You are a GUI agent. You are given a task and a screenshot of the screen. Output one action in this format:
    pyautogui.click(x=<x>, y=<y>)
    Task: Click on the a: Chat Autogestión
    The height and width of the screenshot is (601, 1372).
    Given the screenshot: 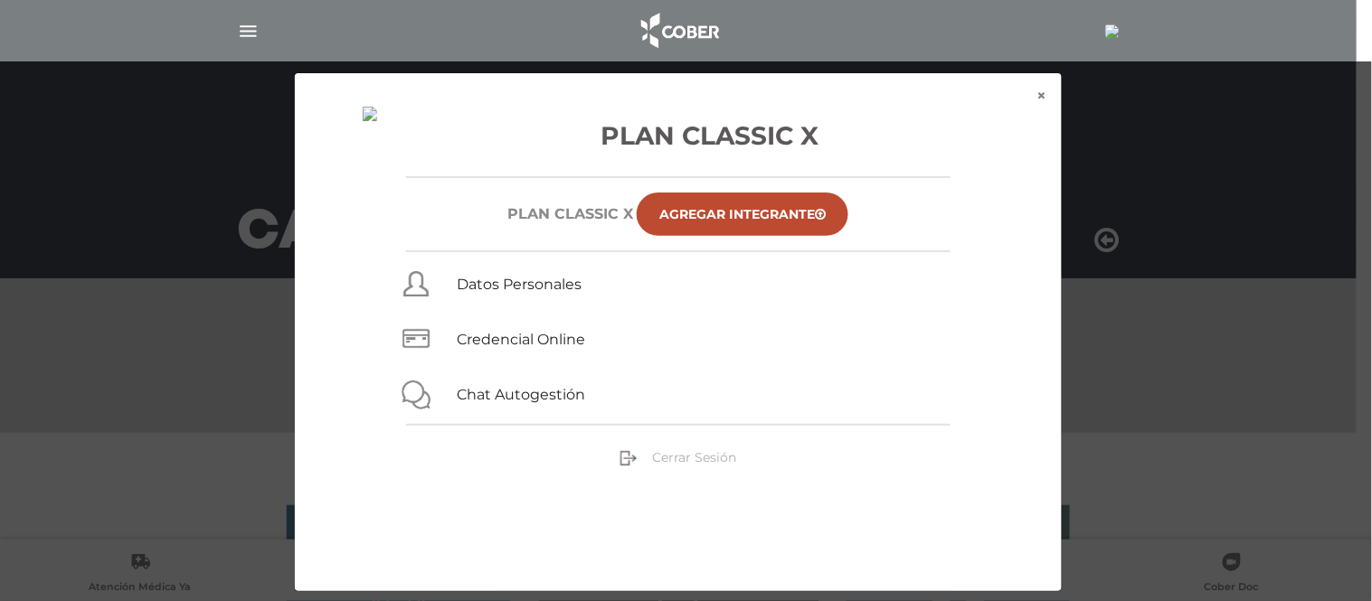 What is the action you would take?
    pyautogui.click(x=521, y=394)
    